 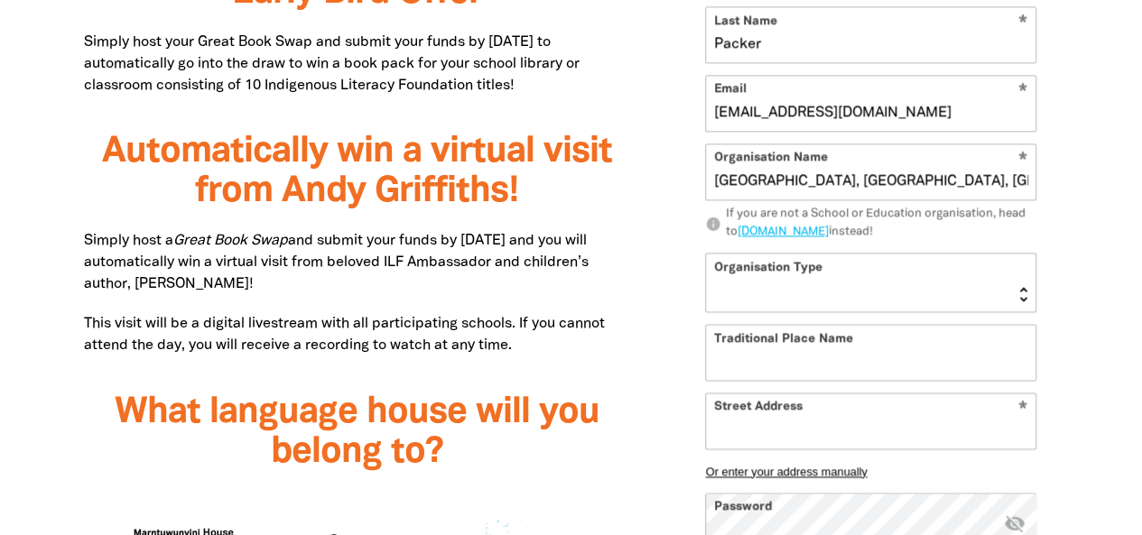 What do you see at coordinates (1014, 523) in the screenshot?
I see `i: Hide password` at bounding box center [1014, 523].